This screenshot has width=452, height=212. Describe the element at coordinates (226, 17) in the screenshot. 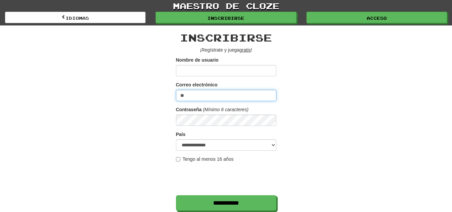

I see `a: Inscribirse` at that location.